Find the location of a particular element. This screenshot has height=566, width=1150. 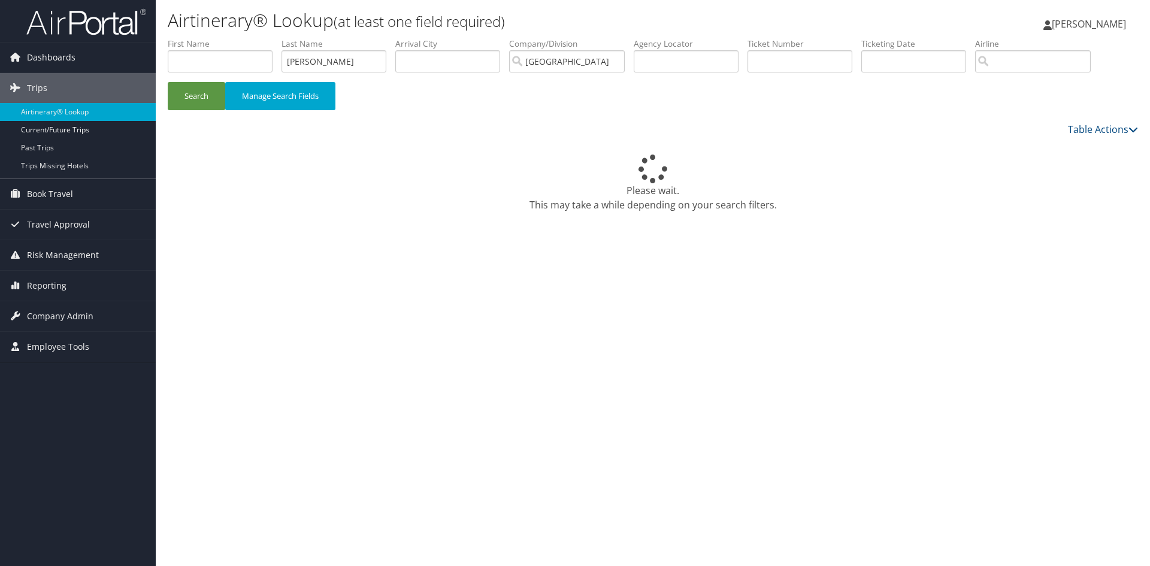

button: Search is located at coordinates (196, 96).